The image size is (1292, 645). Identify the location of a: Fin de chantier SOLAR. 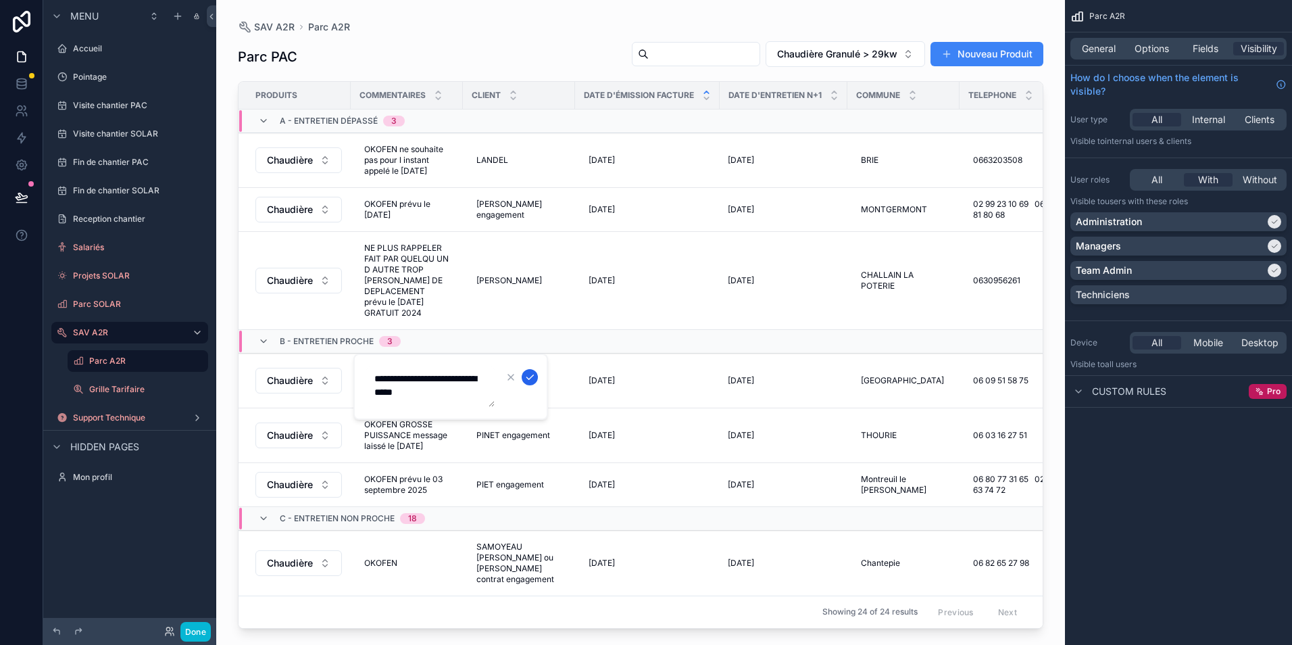
(130, 191).